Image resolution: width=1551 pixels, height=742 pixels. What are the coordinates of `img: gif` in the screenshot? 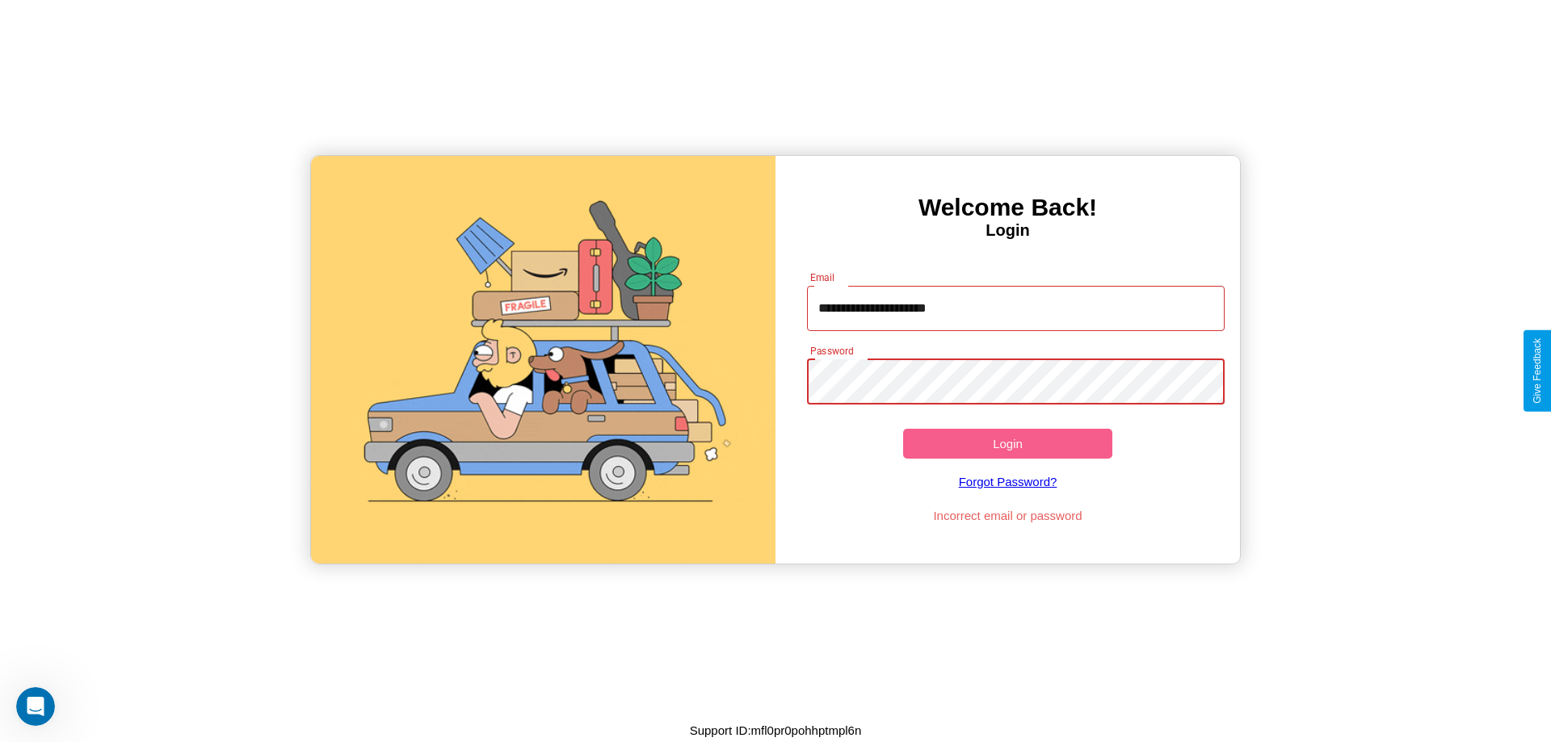 It's located at (543, 359).